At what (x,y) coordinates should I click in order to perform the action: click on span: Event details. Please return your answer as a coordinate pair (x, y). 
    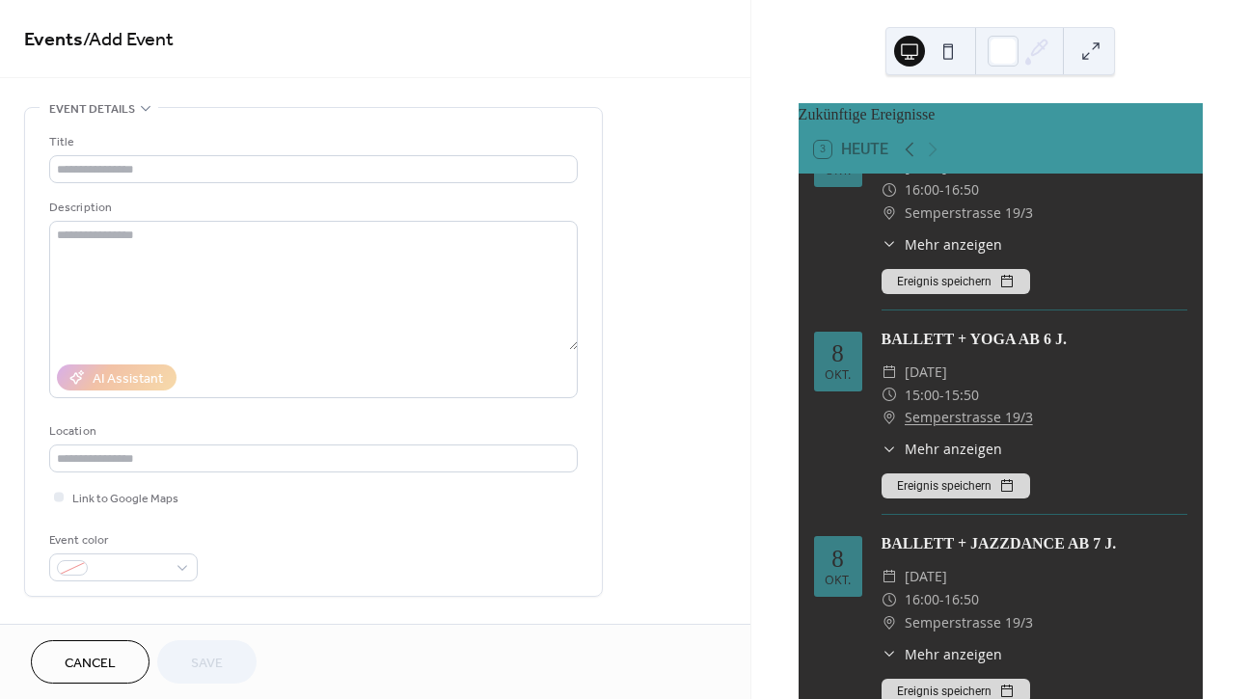
    Looking at the image, I should click on (92, 109).